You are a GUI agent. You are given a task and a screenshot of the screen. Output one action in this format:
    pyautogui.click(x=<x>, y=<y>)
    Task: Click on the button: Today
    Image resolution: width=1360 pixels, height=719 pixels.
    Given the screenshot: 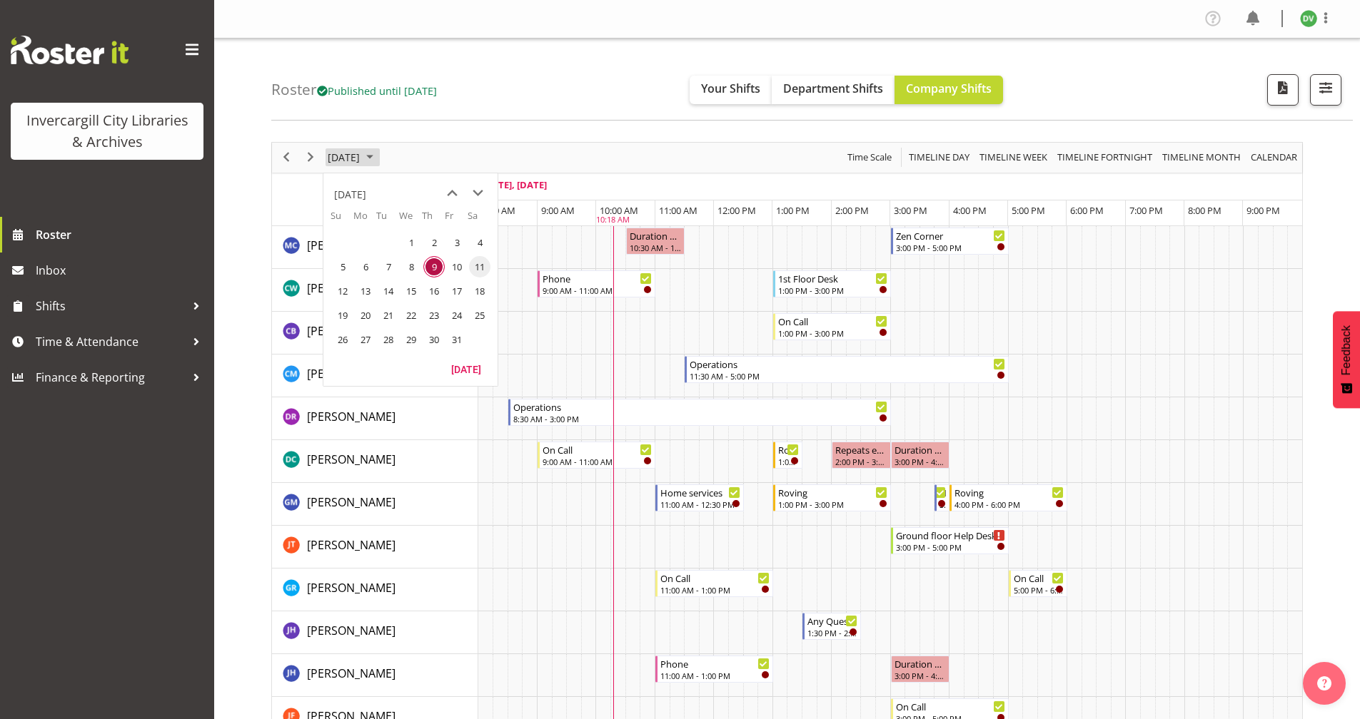 What is the action you would take?
    pyautogui.click(x=466, y=369)
    